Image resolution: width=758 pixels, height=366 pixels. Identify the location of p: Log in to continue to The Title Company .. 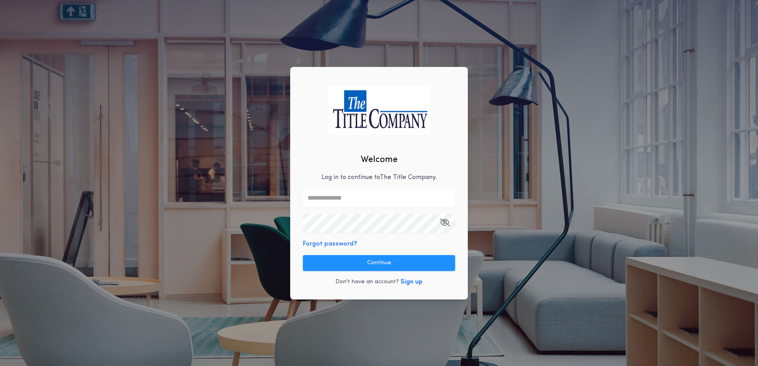
(379, 178).